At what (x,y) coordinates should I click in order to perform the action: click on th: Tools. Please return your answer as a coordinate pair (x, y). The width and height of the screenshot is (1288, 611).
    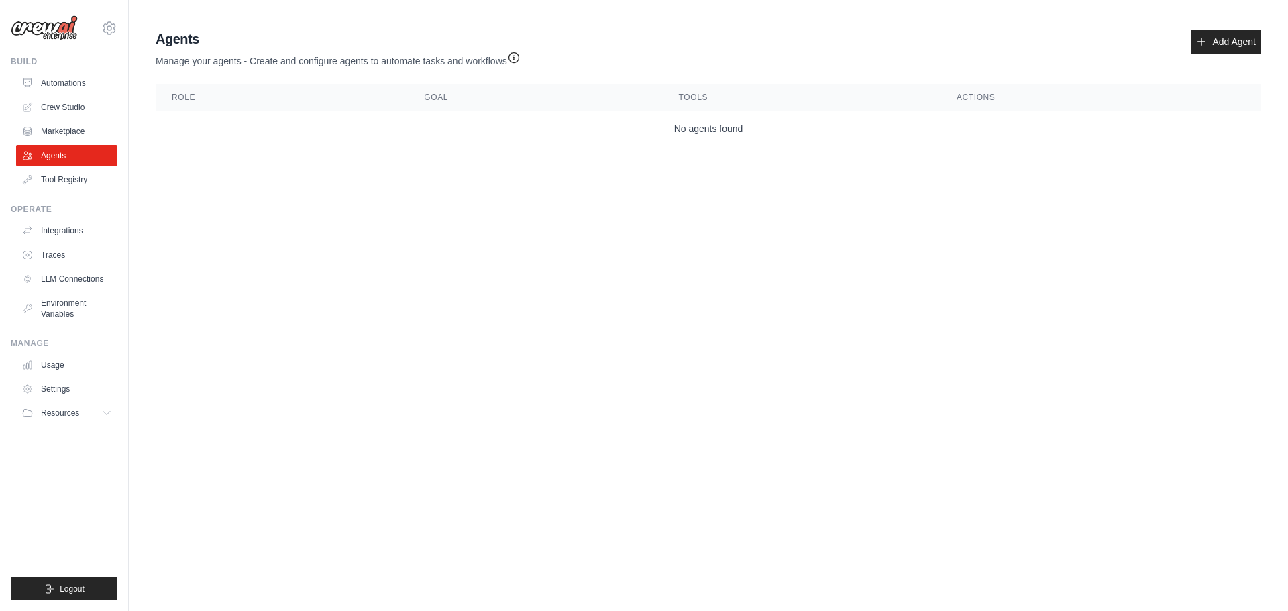
    Looking at the image, I should click on (801, 97).